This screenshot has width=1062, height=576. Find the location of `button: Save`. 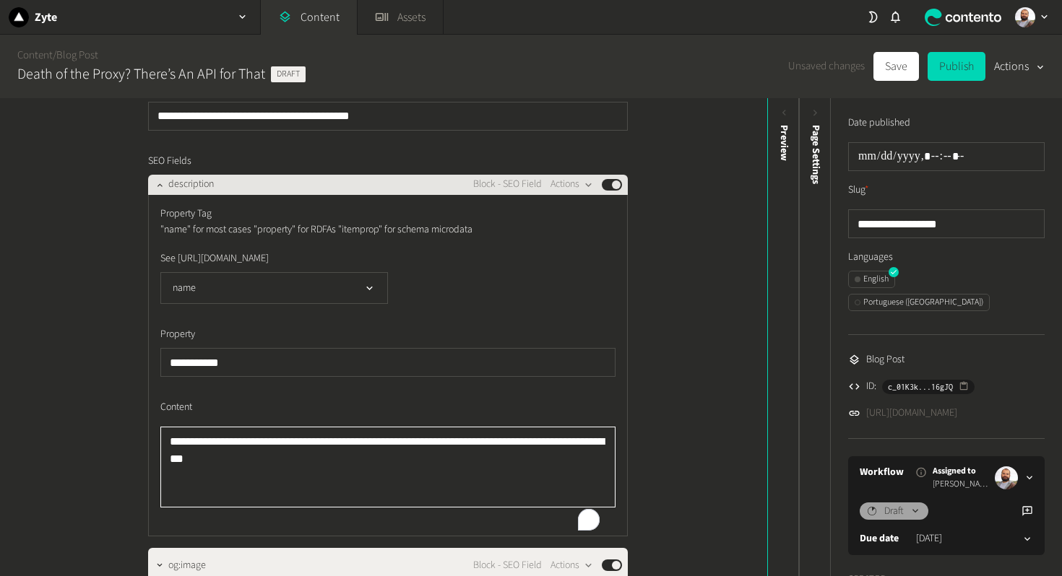

button: Save is located at coordinates (896, 66).